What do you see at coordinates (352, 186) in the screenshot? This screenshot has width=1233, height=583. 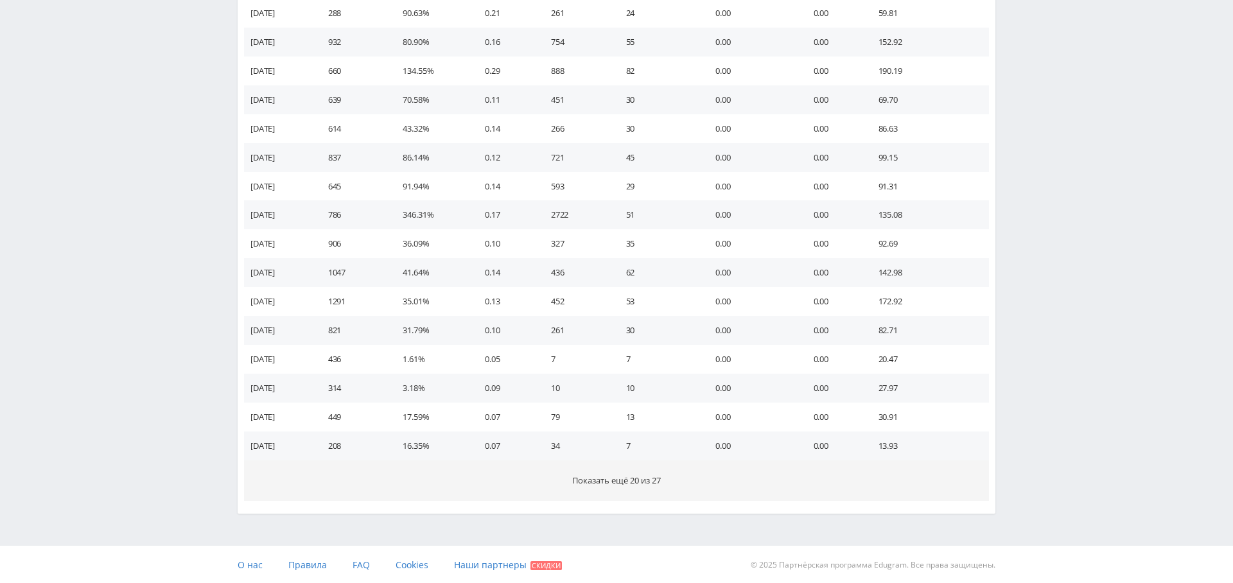 I see `td: 645` at bounding box center [352, 186].